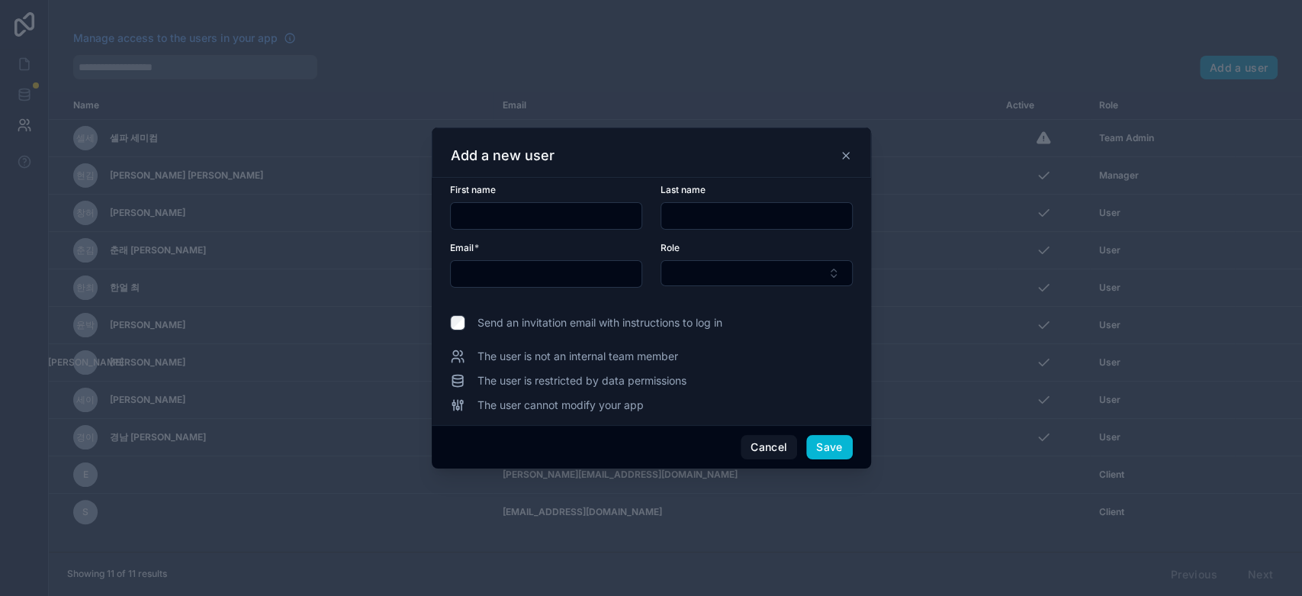 The height and width of the screenshot is (596, 1302). I want to click on button: Save, so click(829, 447).